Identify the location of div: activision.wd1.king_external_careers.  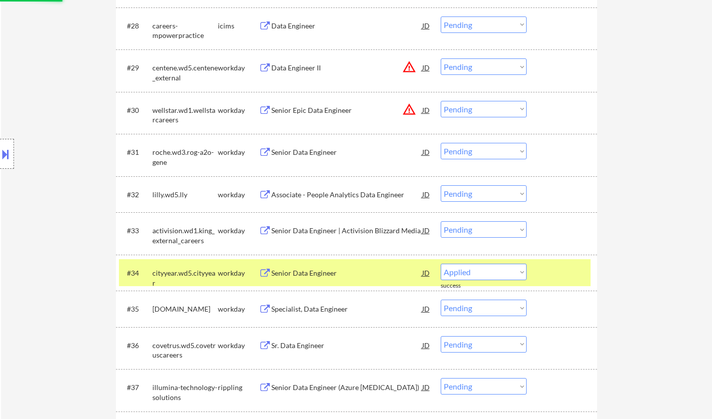
(185, 235).